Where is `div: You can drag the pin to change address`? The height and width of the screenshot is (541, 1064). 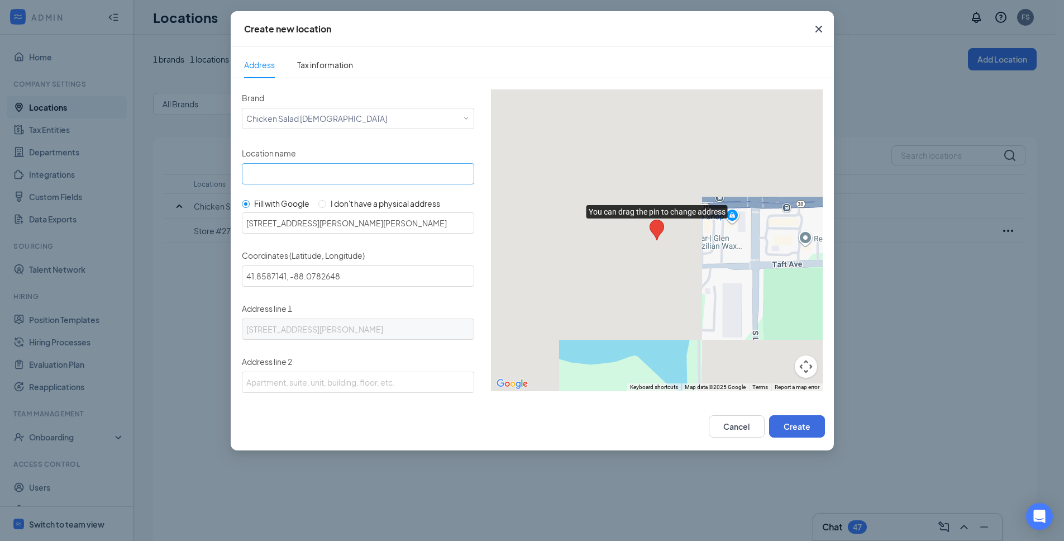
div: You can drag the pin to change address is located at coordinates (657, 230).